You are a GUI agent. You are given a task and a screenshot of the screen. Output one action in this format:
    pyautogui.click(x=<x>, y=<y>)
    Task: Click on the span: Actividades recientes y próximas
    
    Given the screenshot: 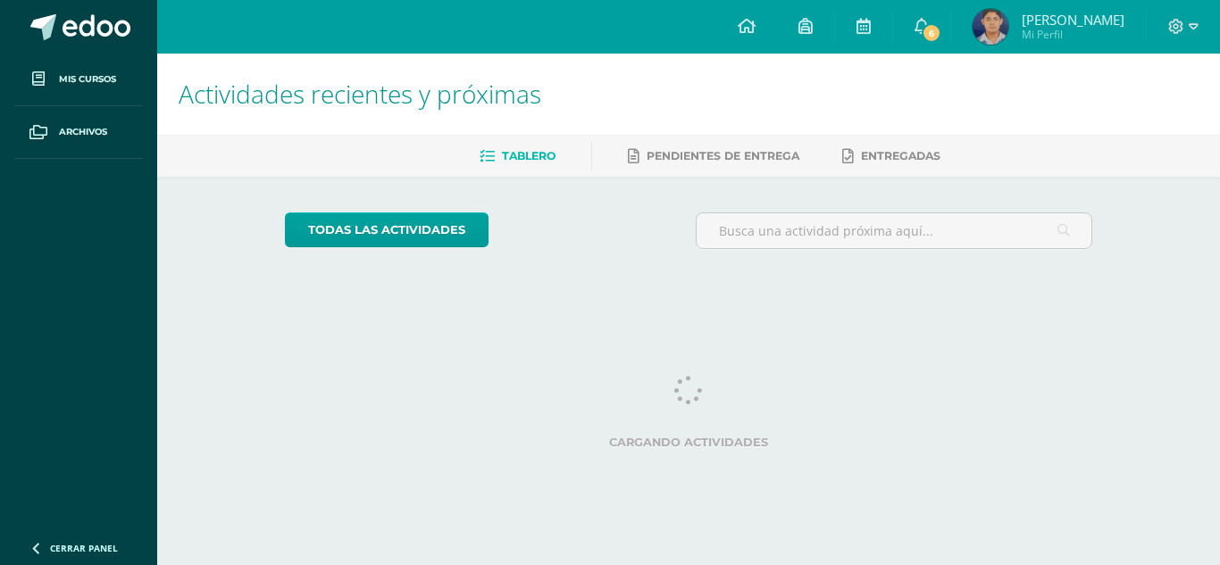 What is the action you would take?
    pyautogui.click(x=360, y=94)
    